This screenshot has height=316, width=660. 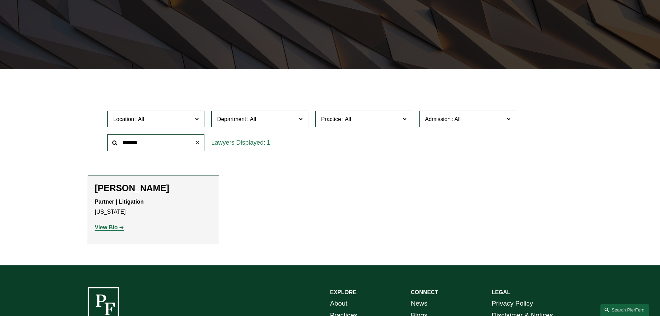 I want to click on a: About, so click(x=339, y=303).